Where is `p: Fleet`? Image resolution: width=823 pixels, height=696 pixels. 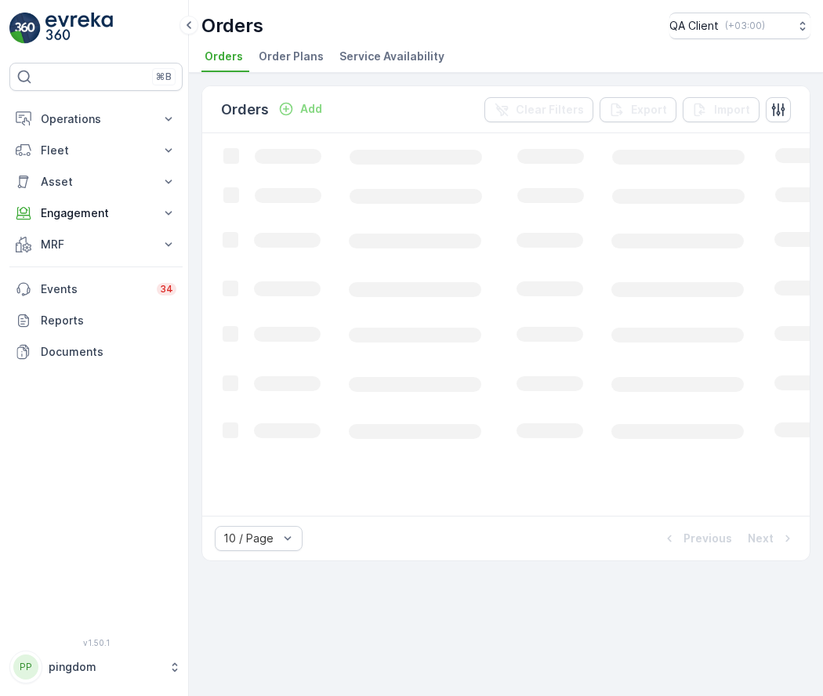
p: Fleet is located at coordinates (96, 151).